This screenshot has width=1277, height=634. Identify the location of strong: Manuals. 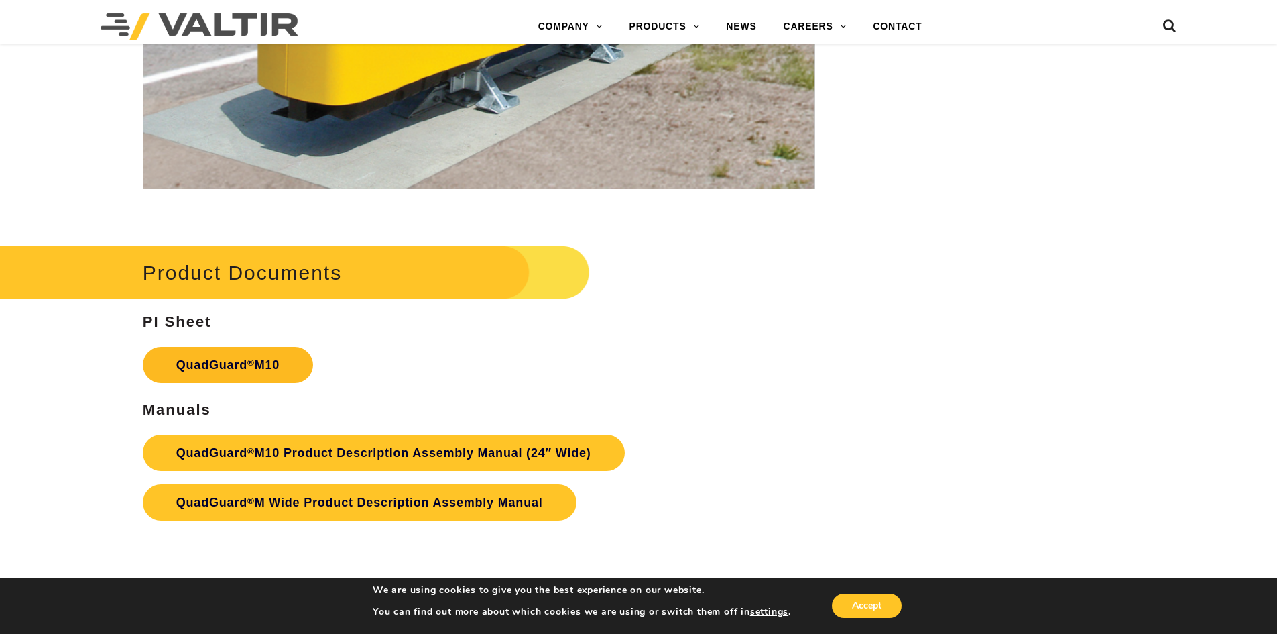
(177, 409).